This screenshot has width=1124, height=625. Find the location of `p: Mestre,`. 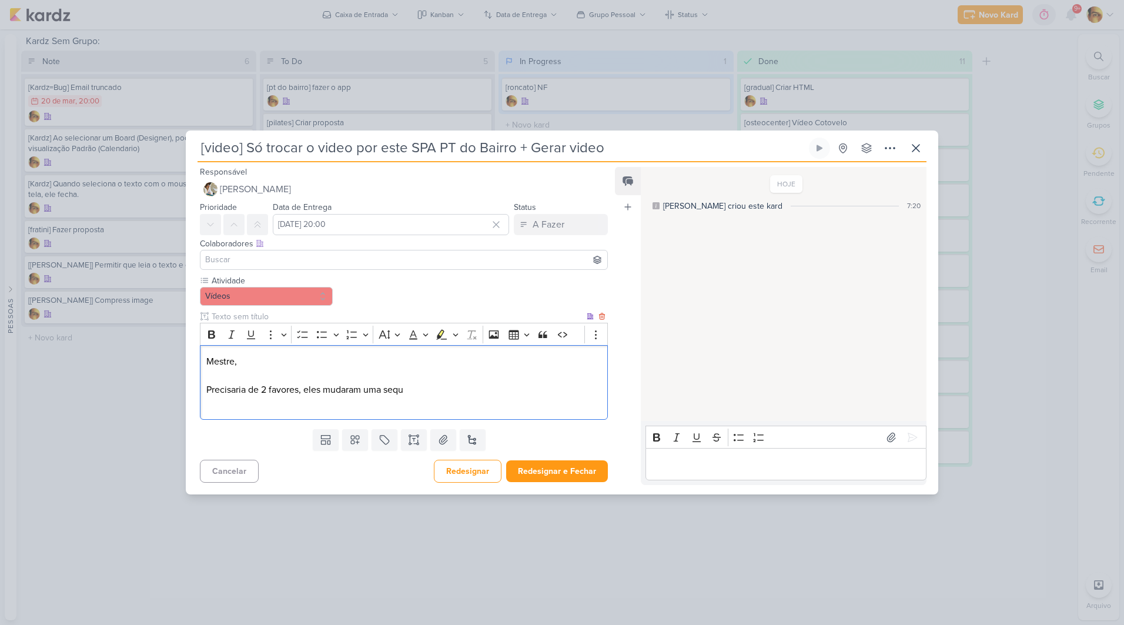

p: Mestre, is located at coordinates (404, 362).